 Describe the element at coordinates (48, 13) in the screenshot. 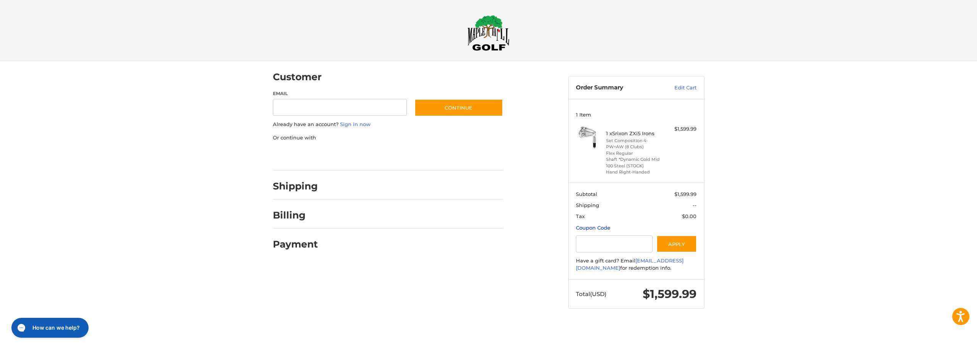

I see `h1: How can we help?` at that location.